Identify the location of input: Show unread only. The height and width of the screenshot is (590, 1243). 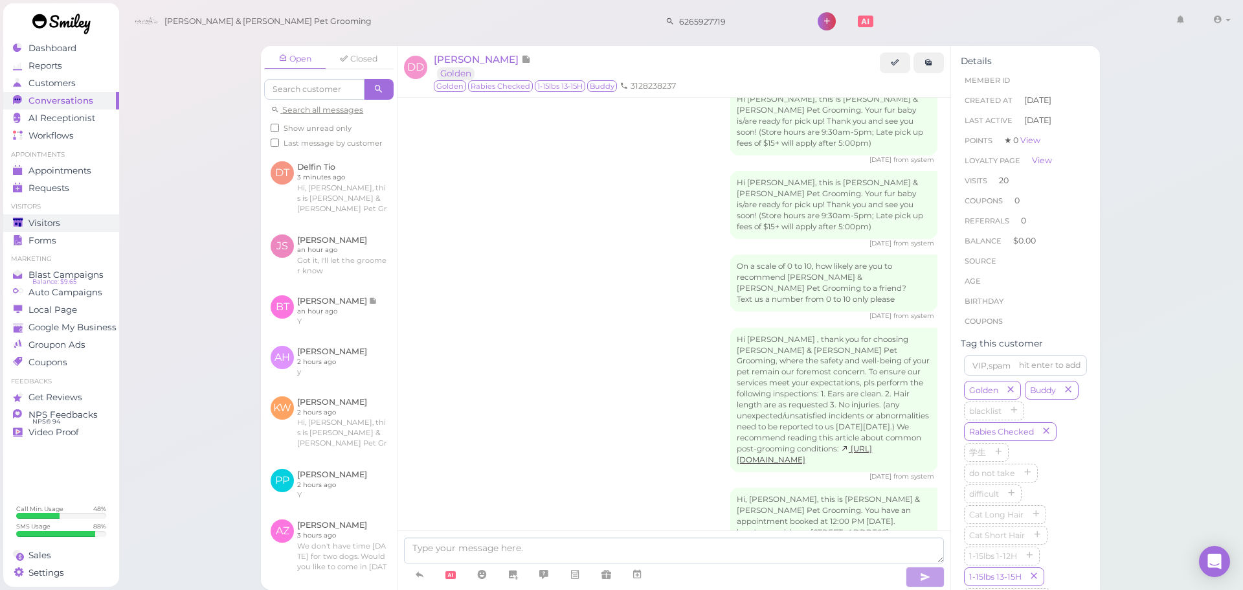
(274, 128).